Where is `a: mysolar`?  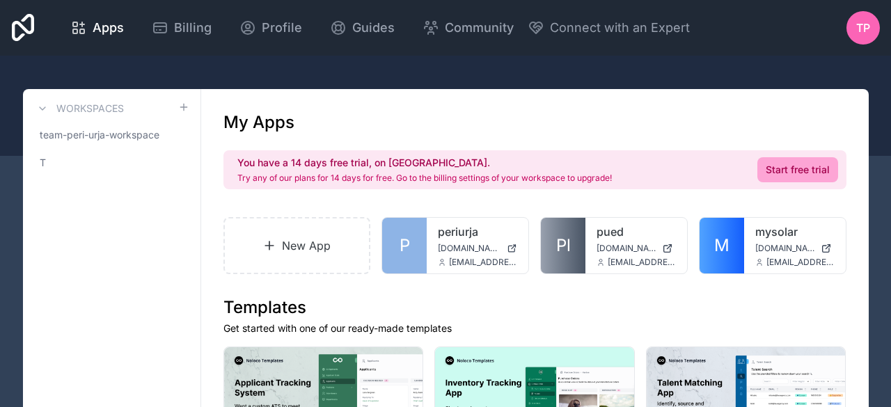 a: mysolar is located at coordinates (795, 232).